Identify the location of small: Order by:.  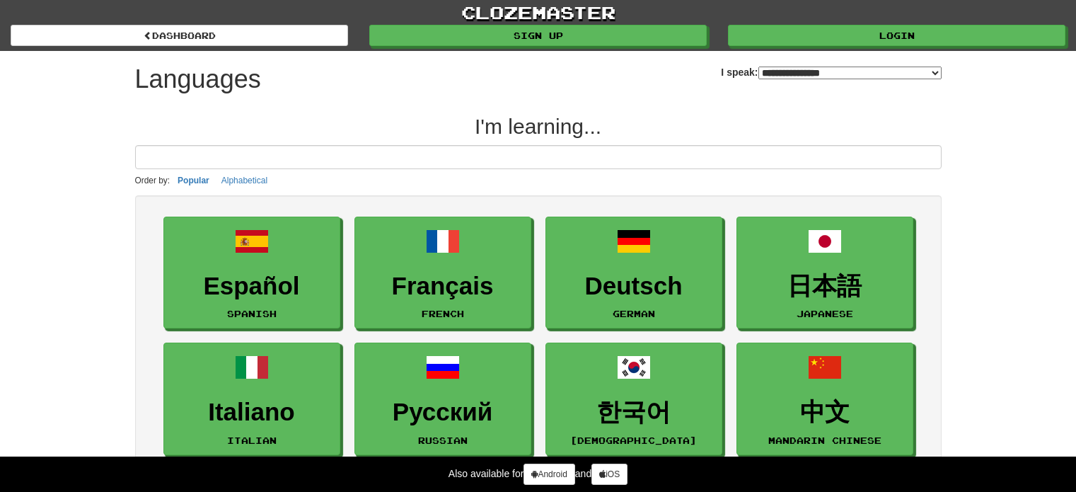
(153, 180).